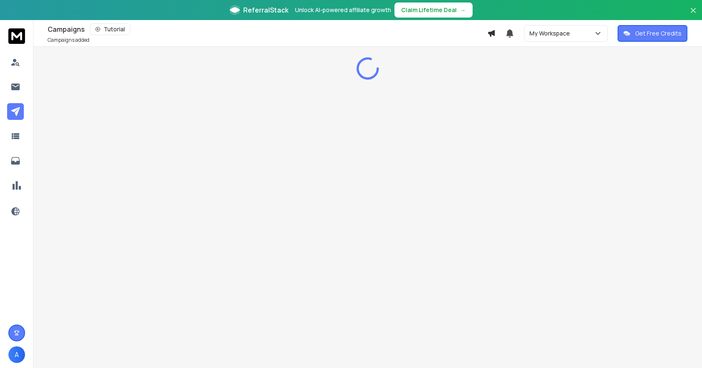 Image resolution: width=702 pixels, height=368 pixels. What do you see at coordinates (658, 33) in the screenshot?
I see `p: Get Free Credits` at bounding box center [658, 33].